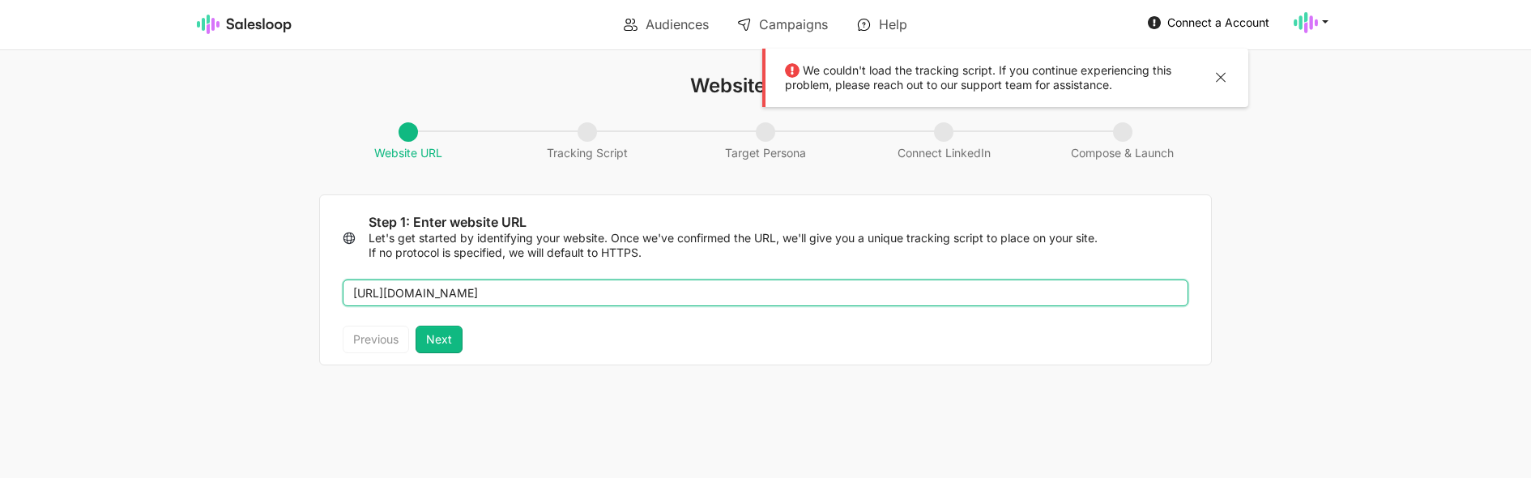 The image size is (1531, 478). What do you see at coordinates (1122, 142) in the screenshot?
I see `span: Compose & Launch` at bounding box center [1122, 142].